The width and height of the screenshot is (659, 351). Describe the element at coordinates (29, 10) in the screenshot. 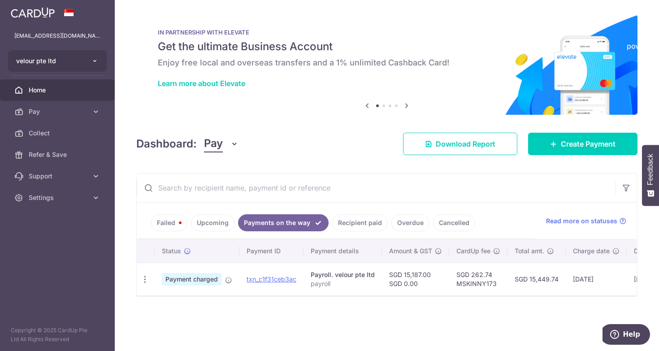

I see `span: Help` at that location.